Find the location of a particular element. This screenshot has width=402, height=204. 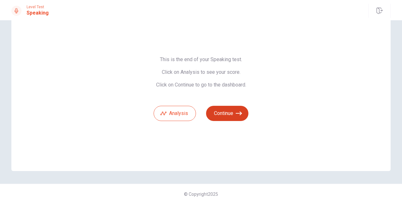

a: Analysis is located at coordinates (175, 113).